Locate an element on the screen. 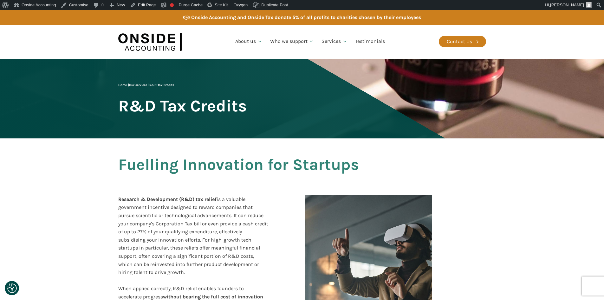 The height and width of the screenshot is (300, 604). a: Home is located at coordinates (122, 85).